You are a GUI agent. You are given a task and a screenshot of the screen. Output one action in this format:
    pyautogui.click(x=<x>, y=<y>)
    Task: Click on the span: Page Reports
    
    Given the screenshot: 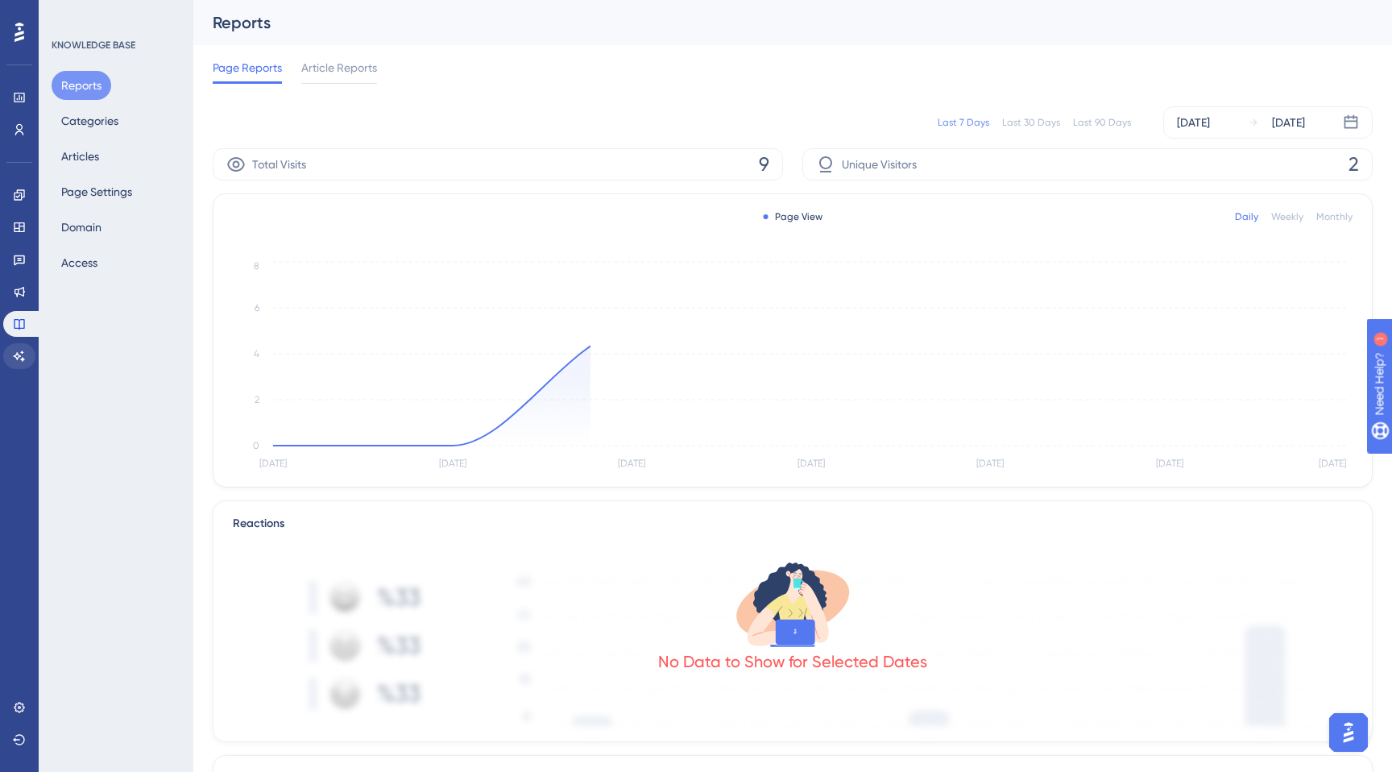 What is the action you would take?
    pyautogui.click(x=247, y=68)
    